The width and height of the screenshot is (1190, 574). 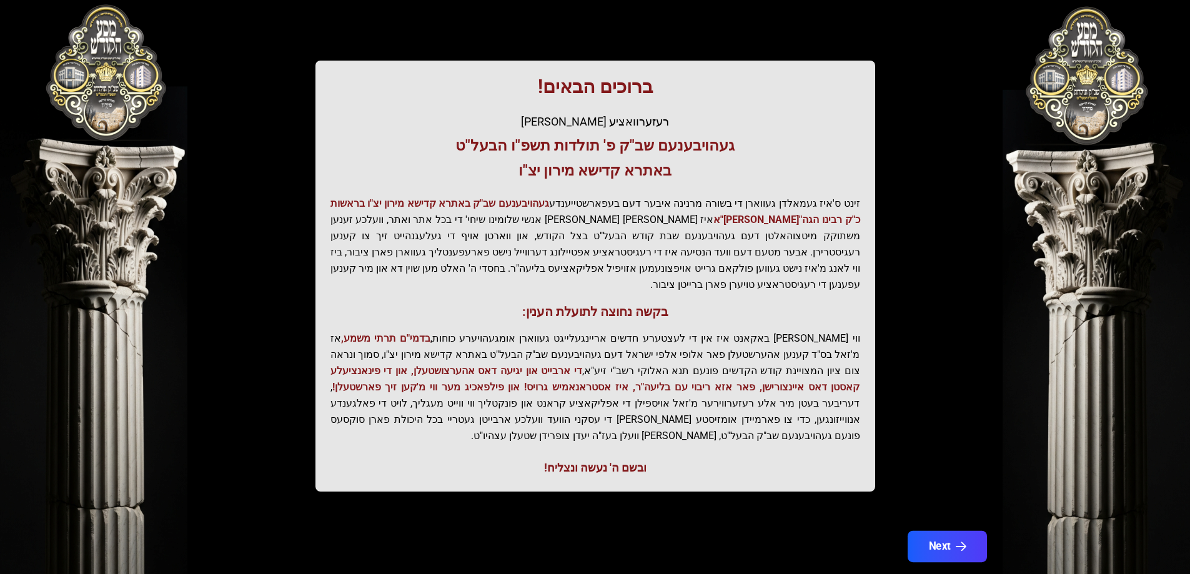 What do you see at coordinates (595, 468) in the screenshot?
I see `div: ובשם ה' נעשה ונצליח!` at bounding box center [595, 468].